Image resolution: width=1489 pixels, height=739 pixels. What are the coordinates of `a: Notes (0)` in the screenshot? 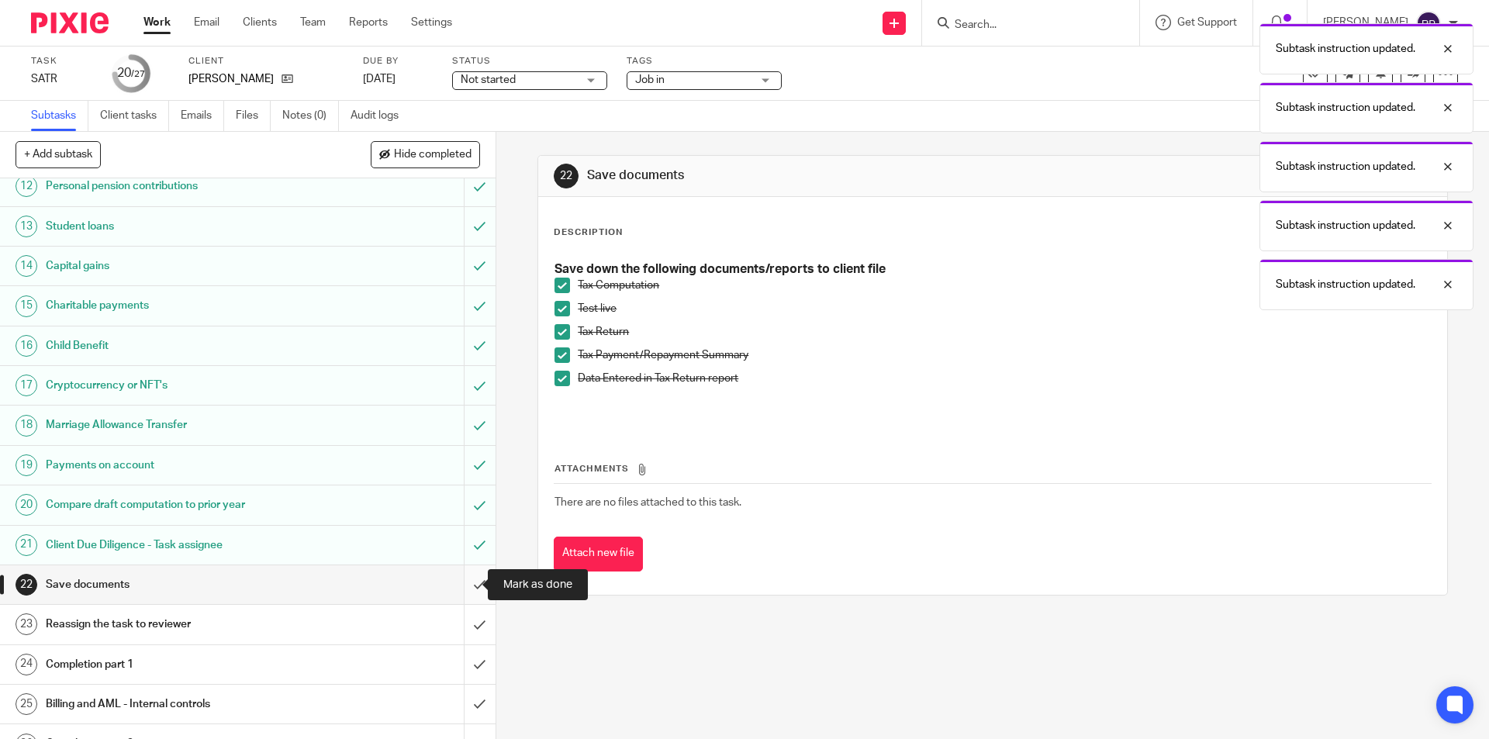 It's located at (310, 116).